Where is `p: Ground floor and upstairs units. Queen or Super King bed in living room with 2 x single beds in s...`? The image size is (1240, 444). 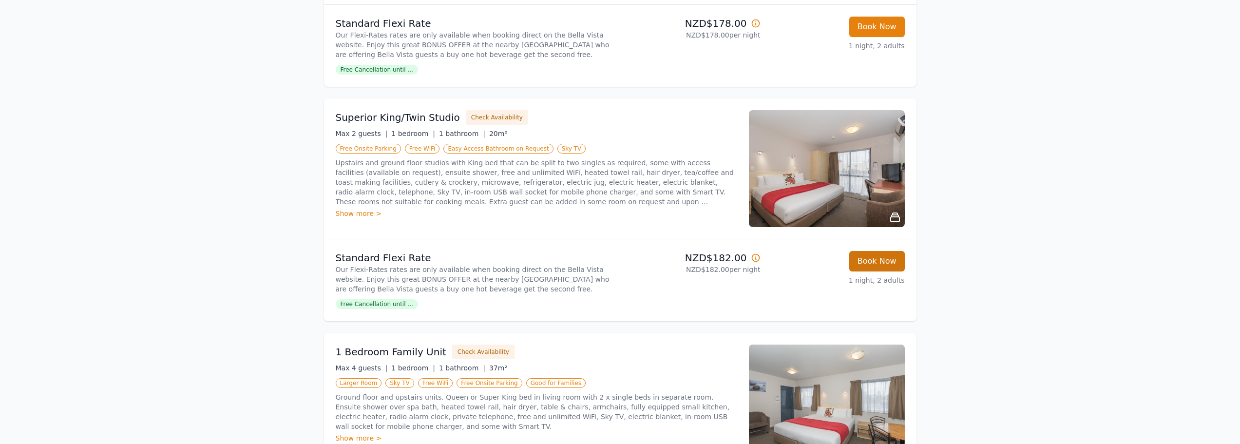 p: Ground floor and upstairs units. Queen or Super King bed in living room with 2 x single beds in s... is located at coordinates (536, 412).